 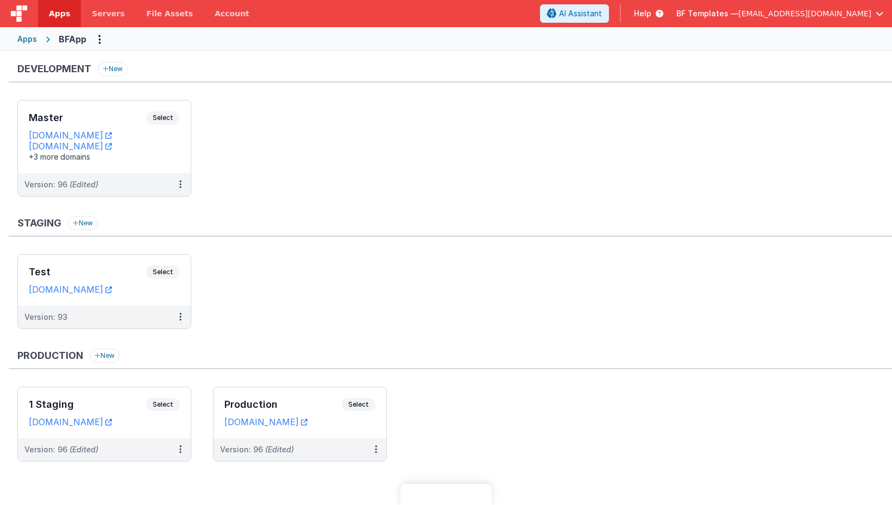 What do you see at coordinates (59, 14) in the screenshot?
I see `span: Apps` at bounding box center [59, 14].